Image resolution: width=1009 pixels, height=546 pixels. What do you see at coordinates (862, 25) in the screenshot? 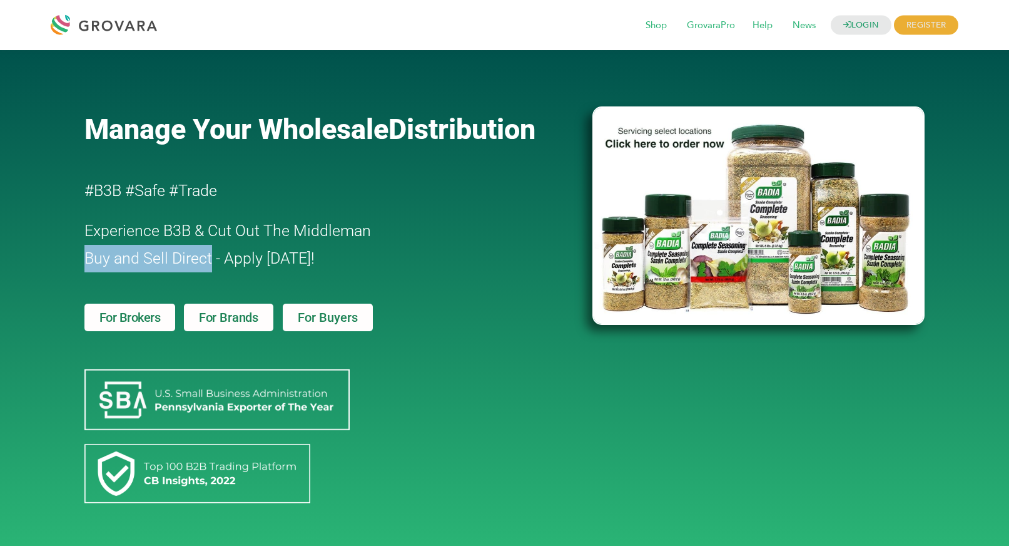
I see `a: LOGIN` at bounding box center [862, 25].